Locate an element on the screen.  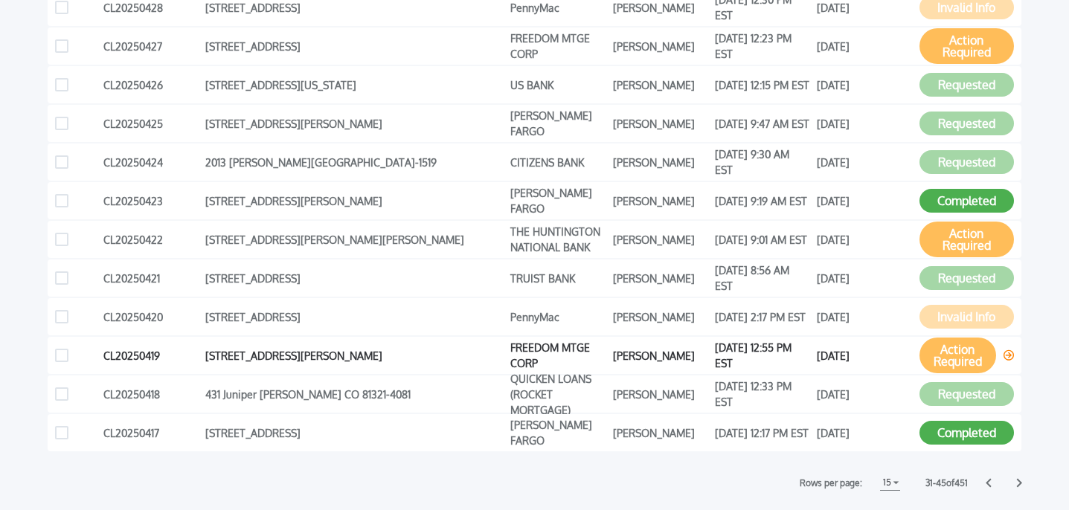
div: QUICKEN LOANS (ROCKET MORTGAGE) is located at coordinates (557, 394).